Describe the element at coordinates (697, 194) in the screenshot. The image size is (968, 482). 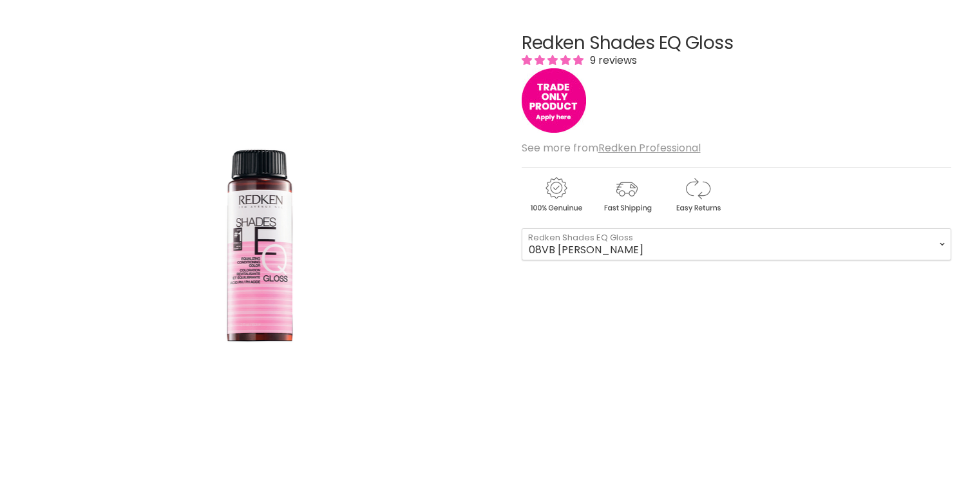
I see `img: returns.gif` at that location.